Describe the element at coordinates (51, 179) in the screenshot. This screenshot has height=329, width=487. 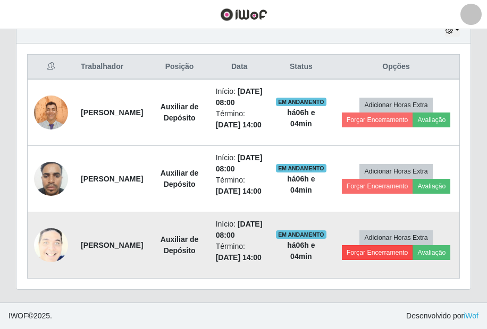
I see `img: 1735509810384.jpeg` at that location.